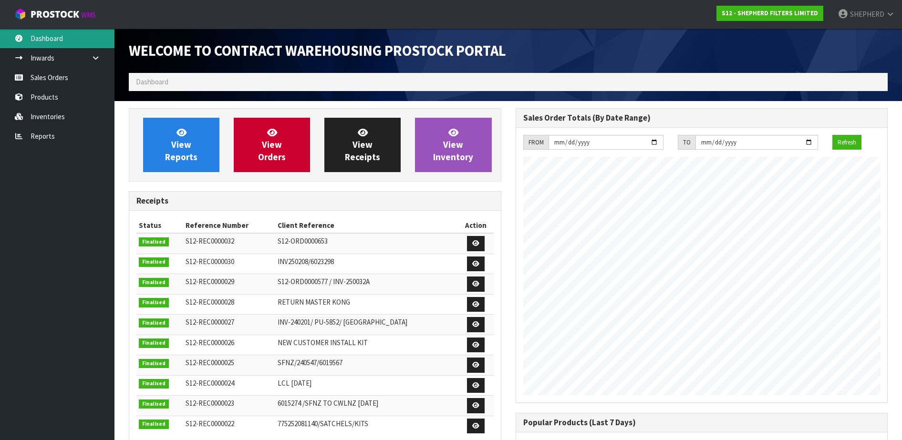 The image size is (902, 440). Describe the element at coordinates (210, 241) in the screenshot. I see `span: S12-REC0000032` at that location.